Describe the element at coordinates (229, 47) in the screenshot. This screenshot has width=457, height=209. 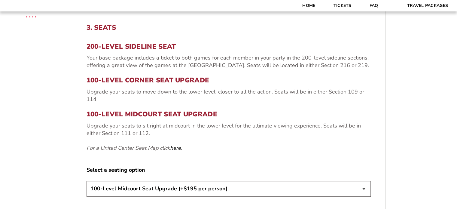
I see `h3: 200-Level Sideline Seat` at that location.